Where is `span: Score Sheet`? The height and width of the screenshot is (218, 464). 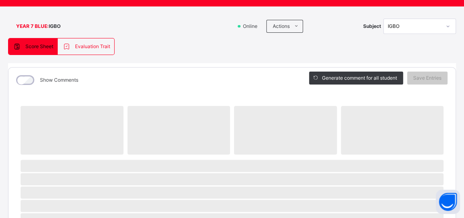 span: Score Sheet is located at coordinates (39, 46).